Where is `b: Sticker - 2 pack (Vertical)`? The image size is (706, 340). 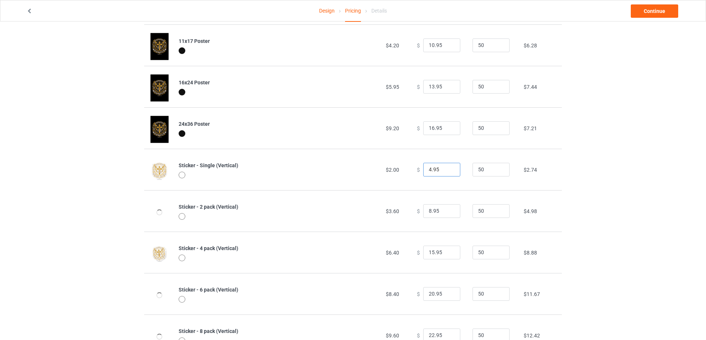
b: Sticker - 2 pack (Vertical) is located at coordinates (208, 207).